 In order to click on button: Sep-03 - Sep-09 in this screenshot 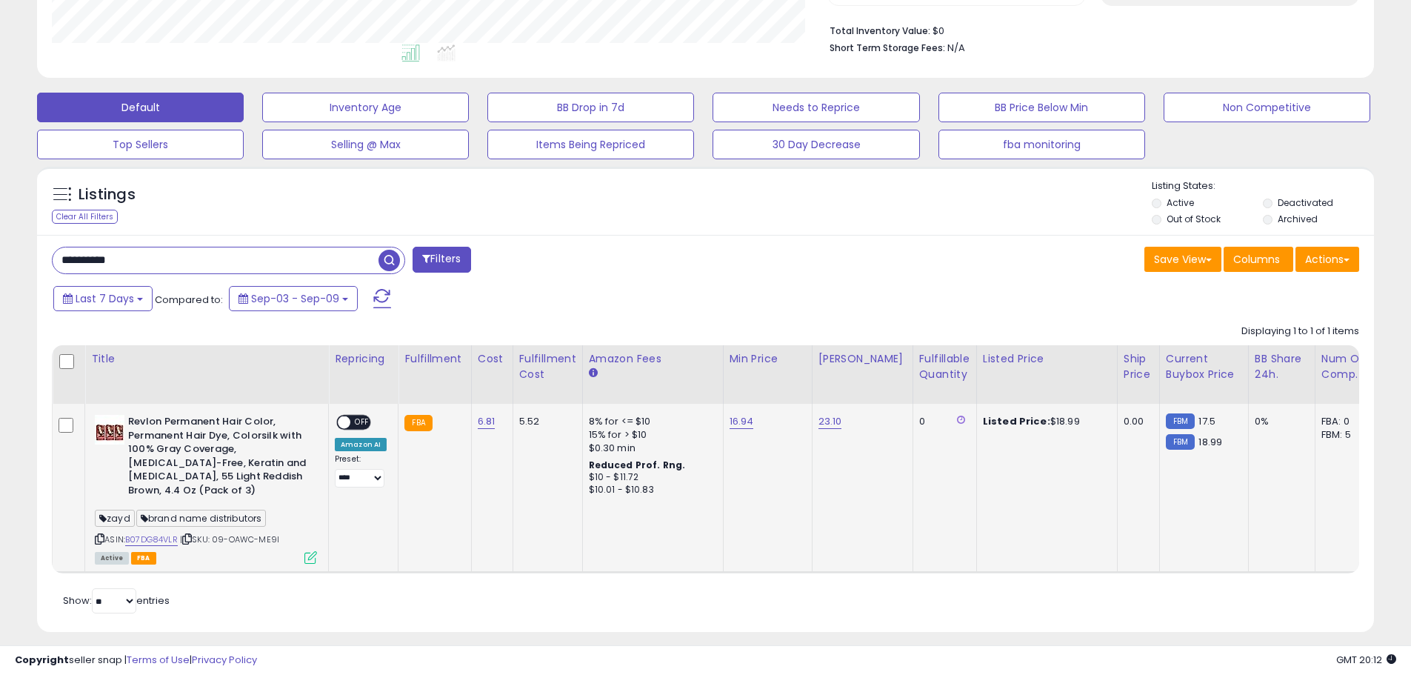, I will do `click(293, 298)`.